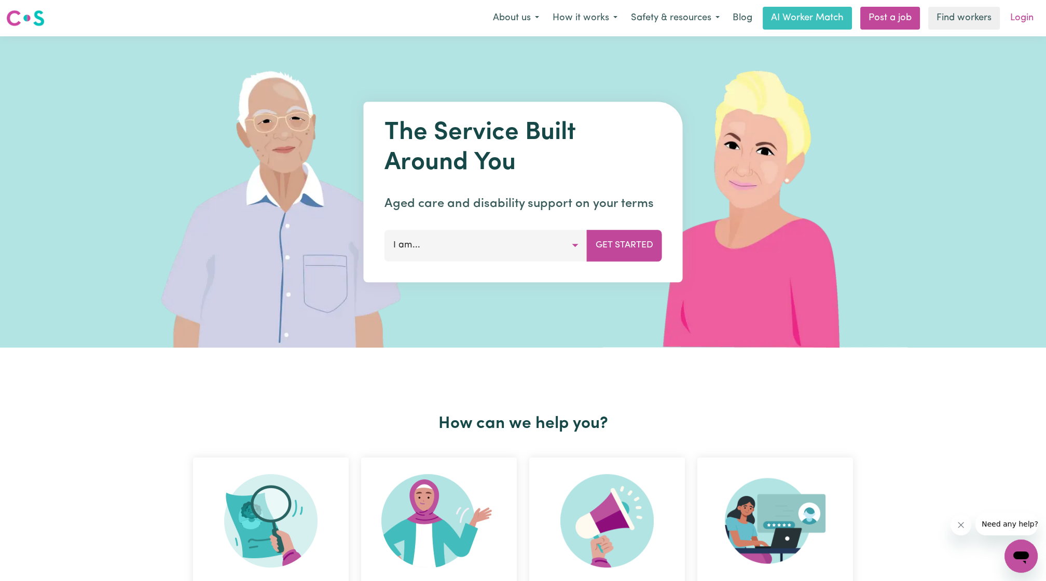 This screenshot has width=1046, height=581. I want to click on button: I am..., so click(486, 245).